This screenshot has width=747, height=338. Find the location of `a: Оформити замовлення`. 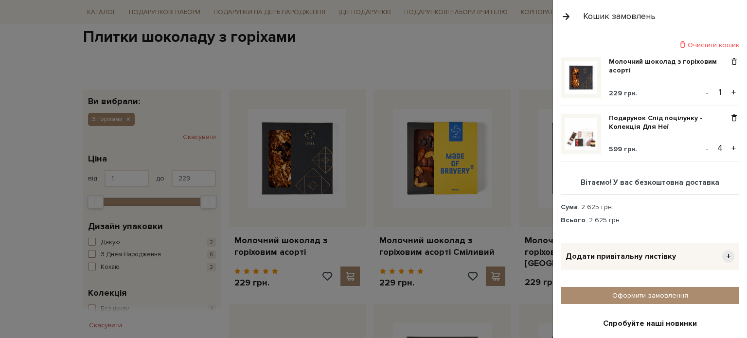

a: Оформити замовлення is located at coordinates (650, 295).